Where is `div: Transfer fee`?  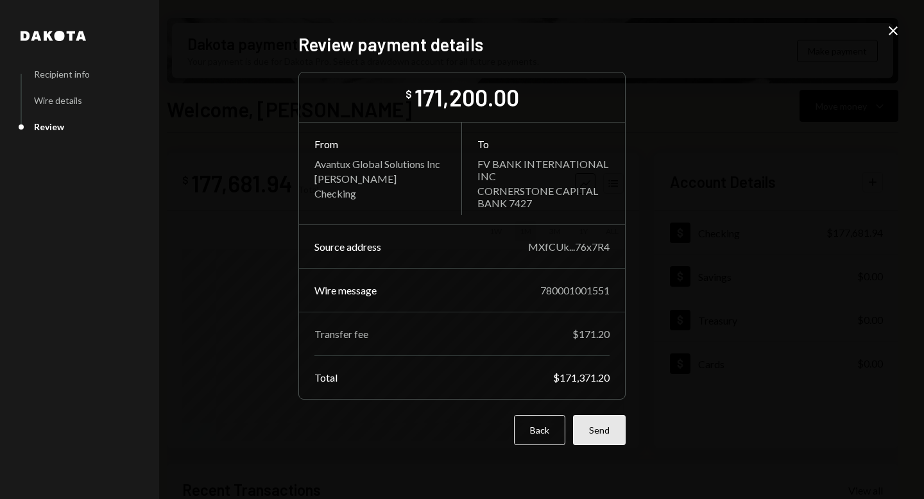
div: Transfer fee is located at coordinates (341, 334).